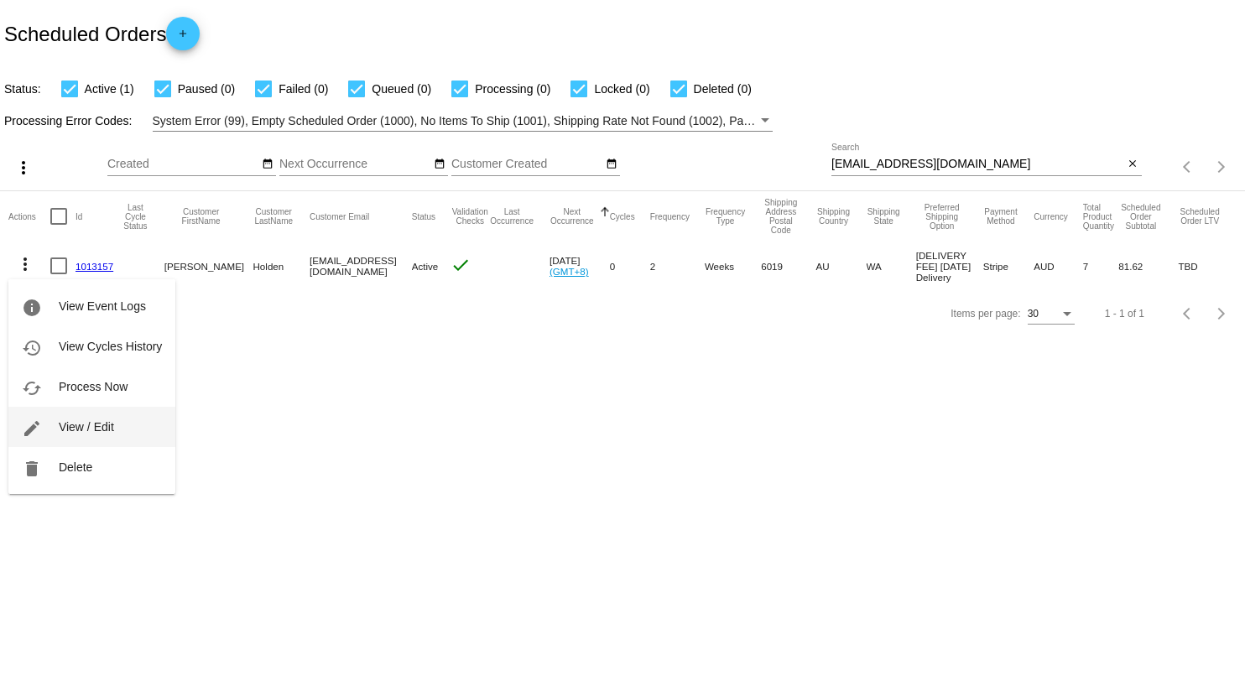  What do you see at coordinates (86, 427) in the screenshot?
I see `span: View / Edit` at bounding box center [86, 427].